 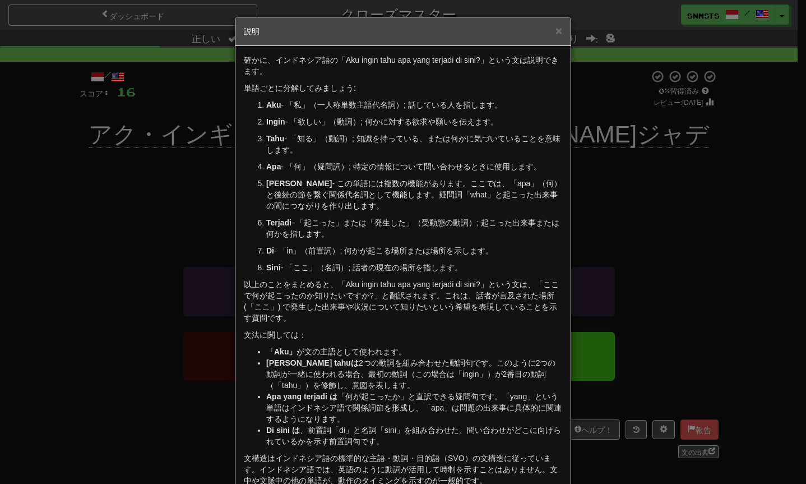 I want to click on font: 、前置詞「di」と名詞「sini」を組み合わせた、問い合わせがどこに向けられているかを示す前置詞句です。, so click(x=414, y=436).